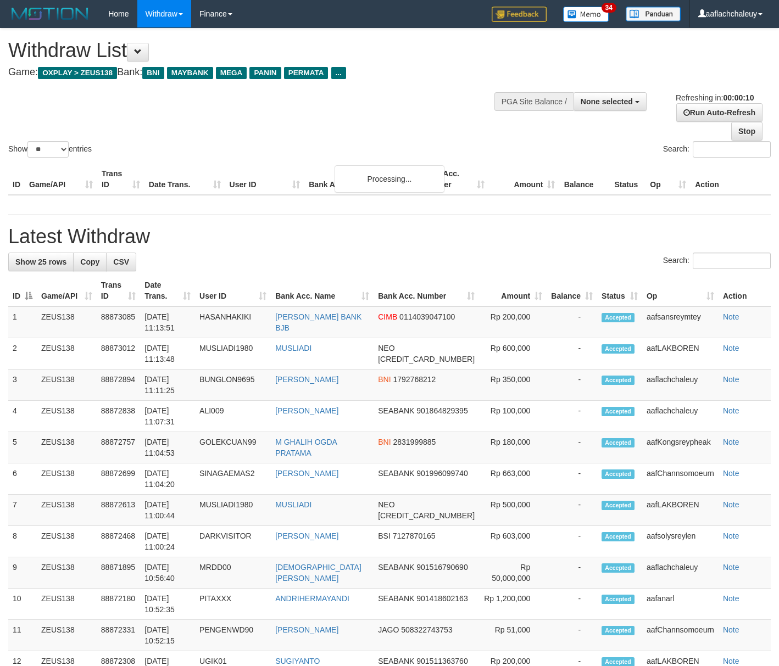 The image size is (779, 666). Describe the element at coordinates (119, 448) in the screenshot. I see `td: 88872757` at that location.